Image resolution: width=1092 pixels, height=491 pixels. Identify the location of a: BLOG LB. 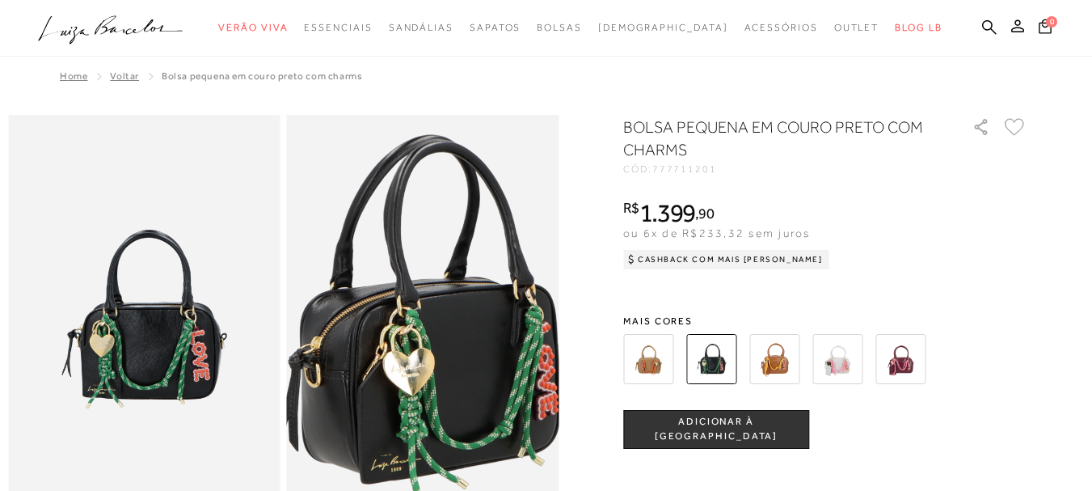
(918, 27).